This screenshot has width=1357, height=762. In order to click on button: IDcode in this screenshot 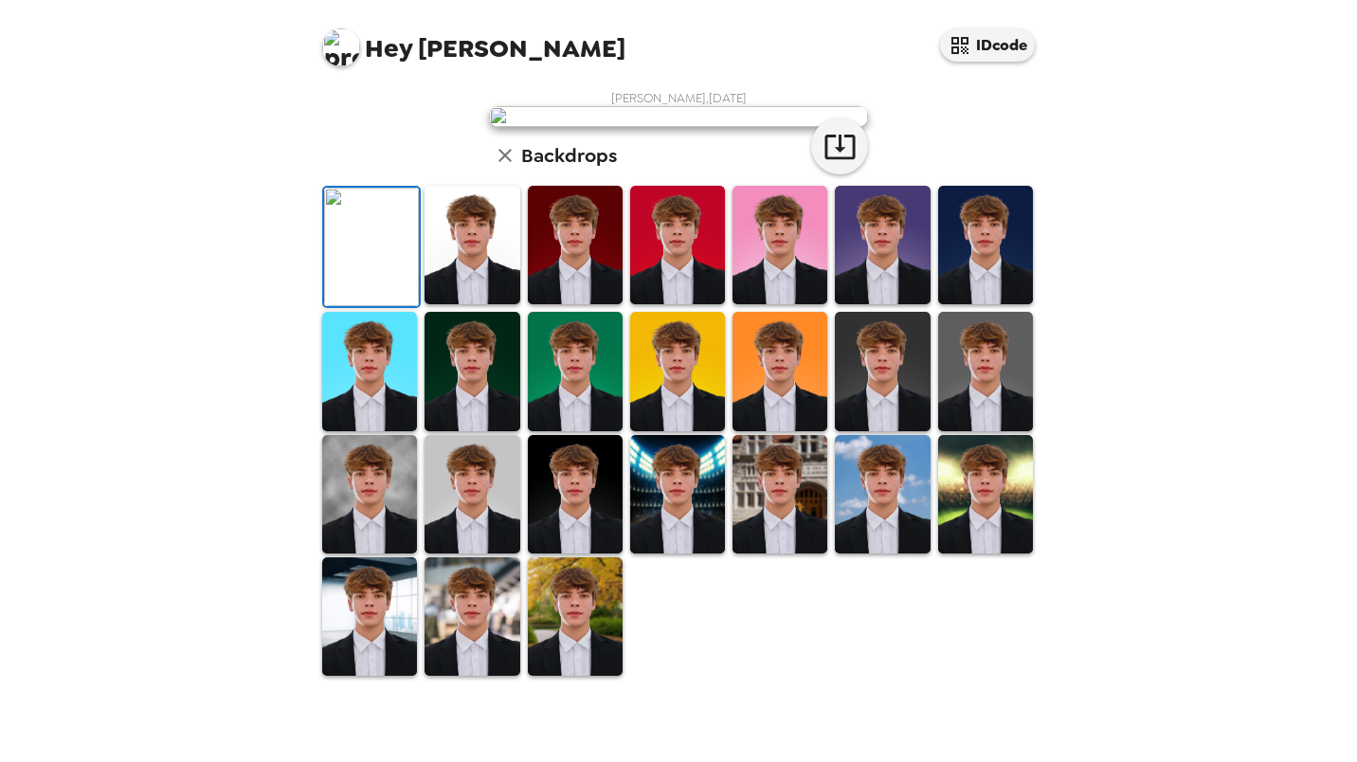, I will do `click(987, 45)`.